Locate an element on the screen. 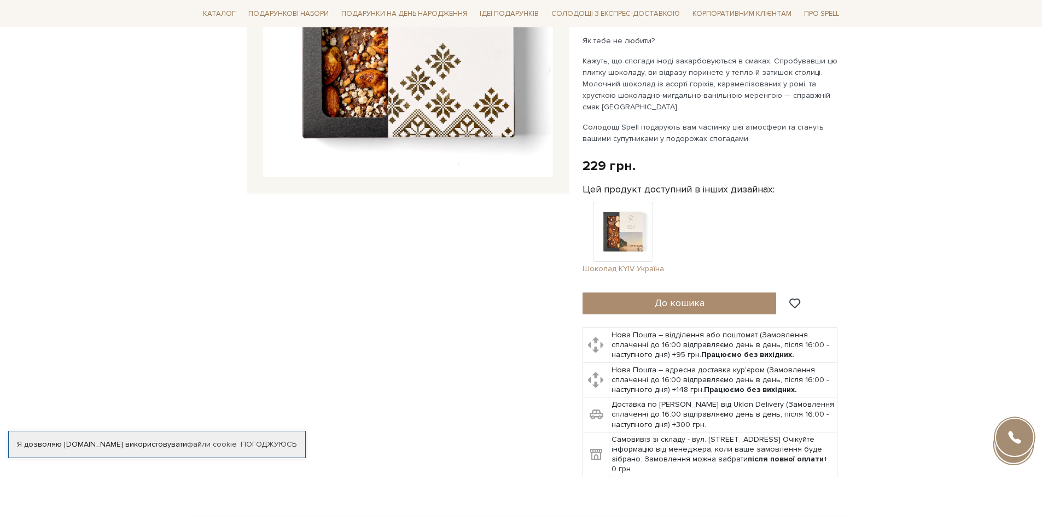 This screenshot has height=521, width=1042. p: Як тебе не любити? is located at coordinates (710, 40).